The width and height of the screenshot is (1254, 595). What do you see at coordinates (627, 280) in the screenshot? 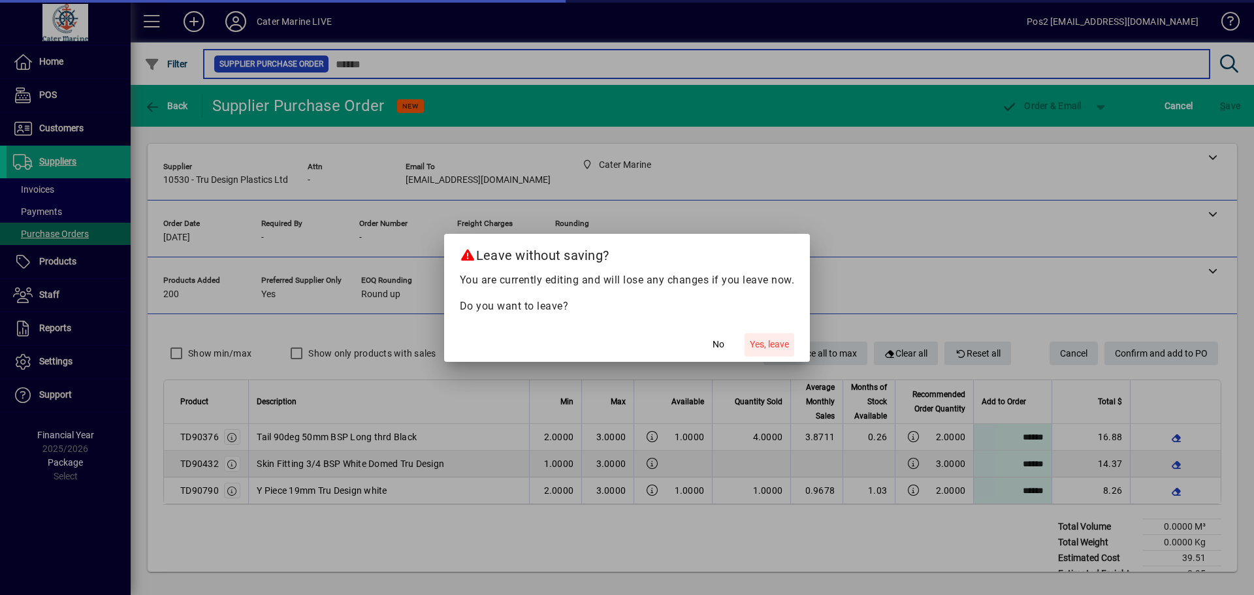
I see `p: You are currently editing and will lose any changes if you leave now.` at bounding box center [627, 280].